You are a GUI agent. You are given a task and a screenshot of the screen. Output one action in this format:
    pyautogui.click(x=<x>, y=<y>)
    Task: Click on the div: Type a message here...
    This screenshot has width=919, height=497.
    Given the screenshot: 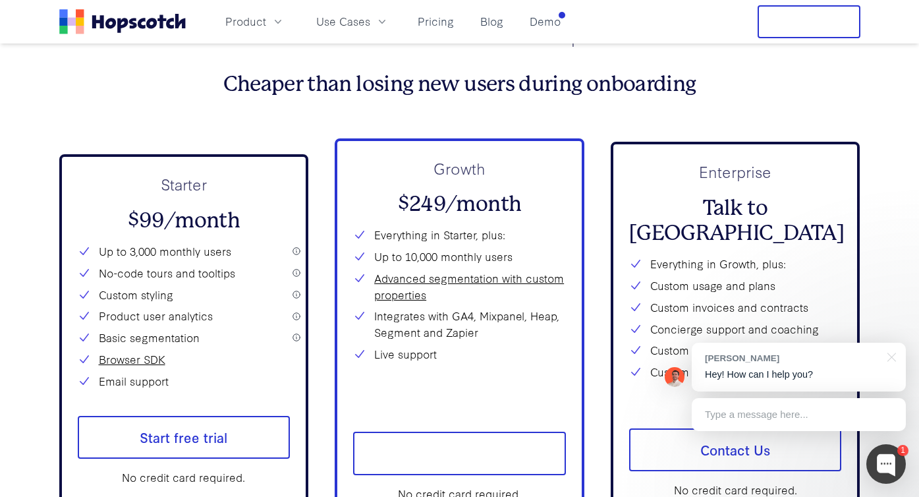 What is the action you would take?
    pyautogui.click(x=798, y=414)
    